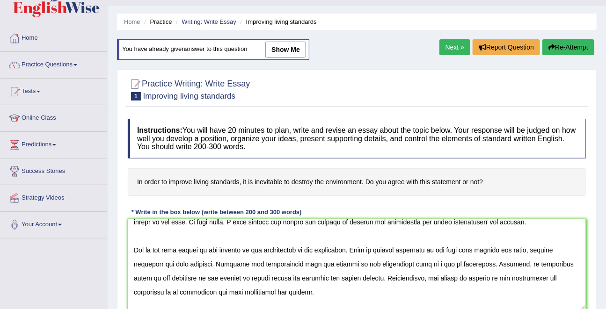 This screenshot has width=606, height=309. Describe the element at coordinates (285, 50) in the screenshot. I see `a: show me` at that location.